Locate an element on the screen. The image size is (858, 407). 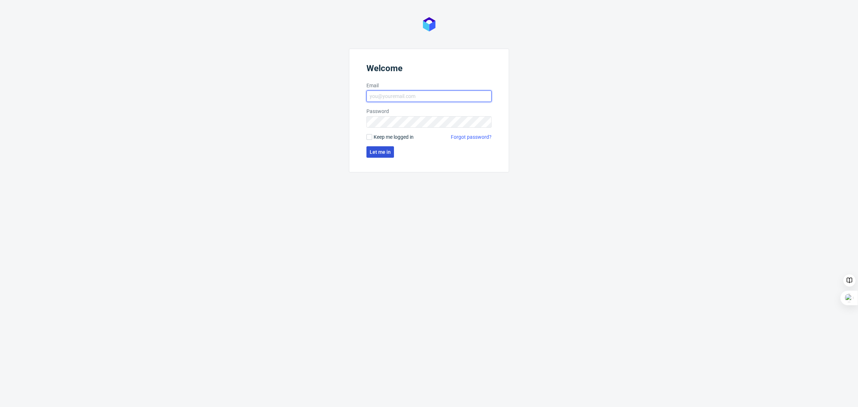
button: Let me in is located at coordinates (380, 152).